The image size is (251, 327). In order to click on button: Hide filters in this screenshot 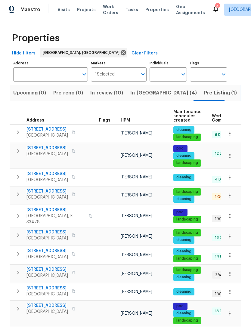, I will do `click(24, 53)`.